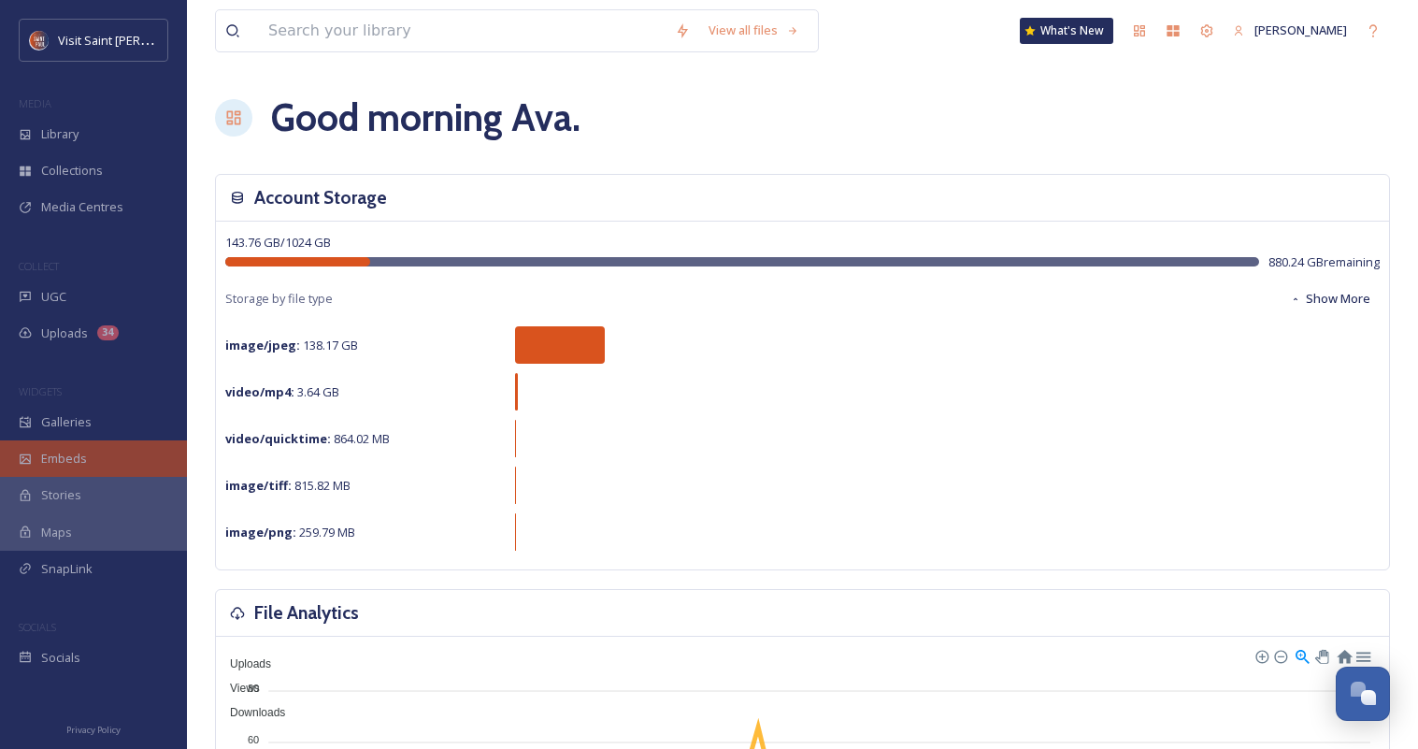  I want to click on span: Maps, so click(56, 532).